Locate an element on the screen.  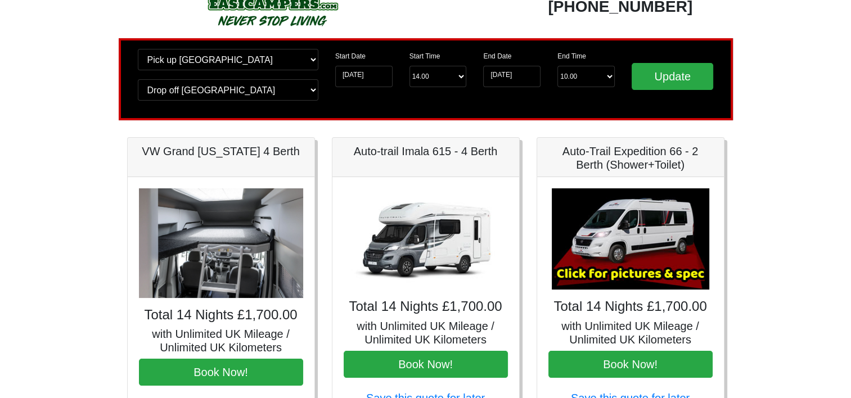
h5: Auto-Trail Expedition 66 - 2 Berth (Shower+Toilet) is located at coordinates (631, 158).